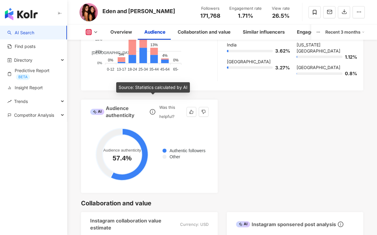 The width and height of the screenshot is (377, 235). What do you see at coordinates (191, 112) in the screenshot?
I see `span: like` at bounding box center [191, 112].